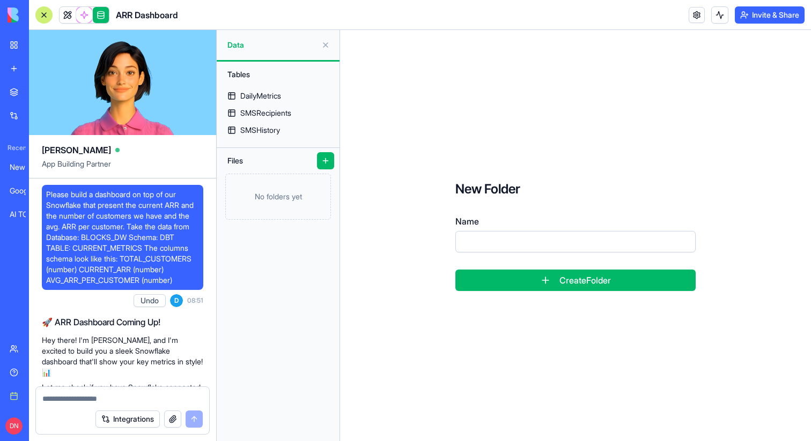  Describe the element at coordinates (195, 301) in the screenshot. I see `span: 08:51` at that location.